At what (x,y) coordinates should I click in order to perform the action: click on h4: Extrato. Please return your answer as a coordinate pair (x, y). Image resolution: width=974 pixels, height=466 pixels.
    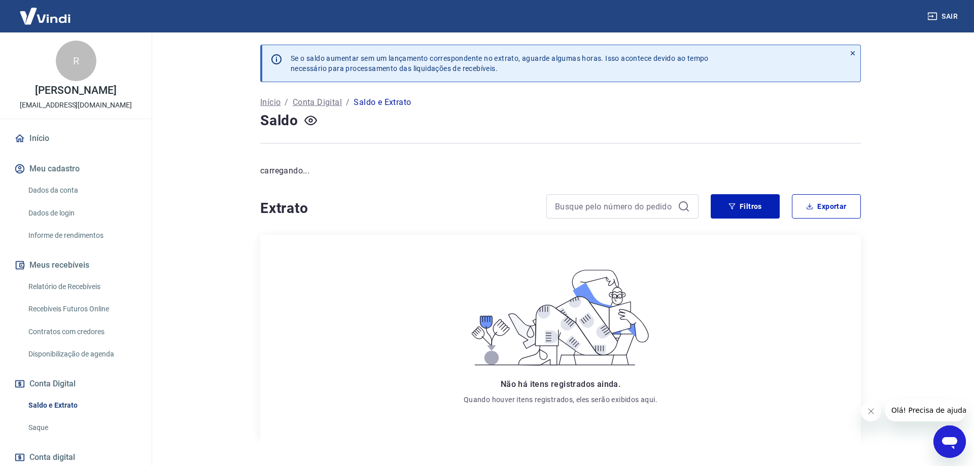
    Looking at the image, I should click on (397, 208).